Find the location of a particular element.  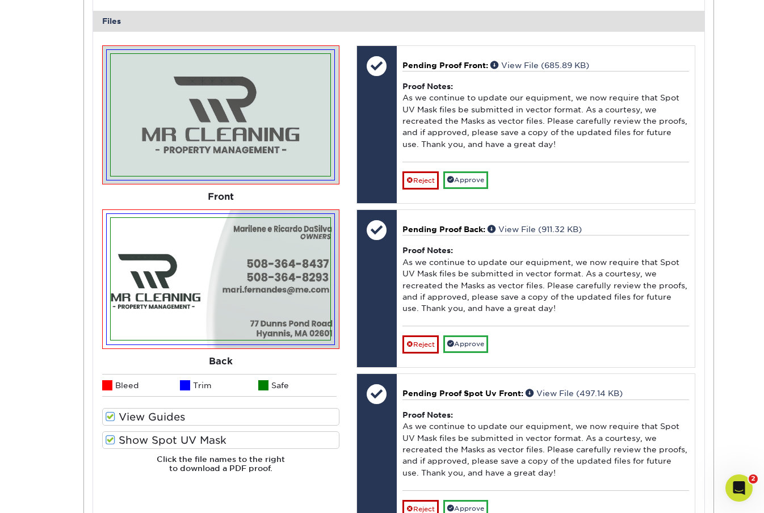

a: View File (685.89 KB) is located at coordinates (540, 65).